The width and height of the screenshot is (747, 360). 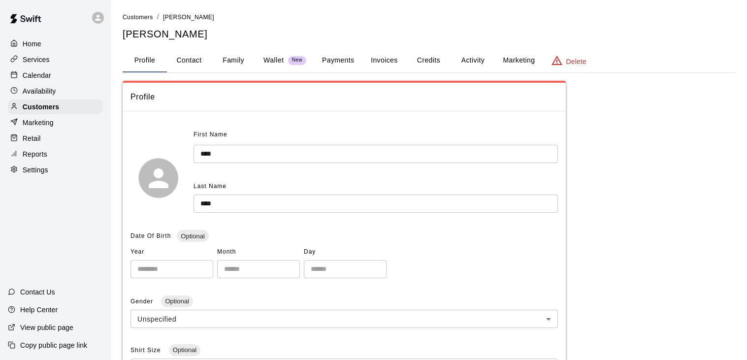 What do you see at coordinates (35, 154) in the screenshot?
I see `p: Reports` at bounding box center [35, 154].